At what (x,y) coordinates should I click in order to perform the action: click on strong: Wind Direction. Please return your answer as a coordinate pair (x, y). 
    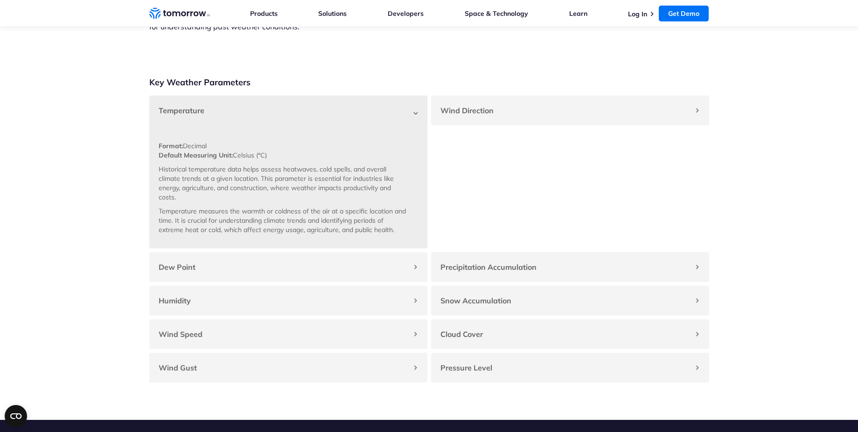
    Looking at the image, I should click on (467, 111).